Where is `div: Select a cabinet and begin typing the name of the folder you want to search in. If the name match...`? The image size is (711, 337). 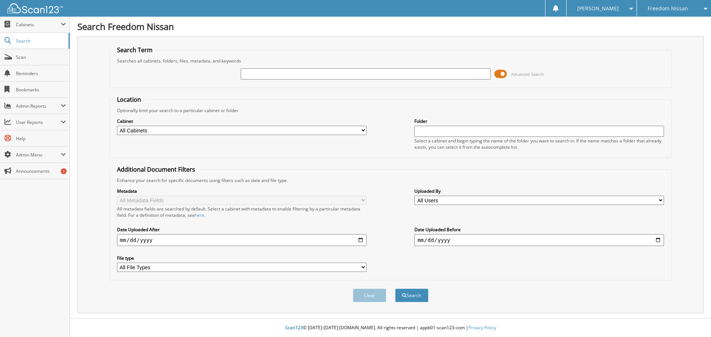
div: Select a cabinet and begin typing the name of the folder you want to search in. If the name match... is located at coordinates (539, 144).